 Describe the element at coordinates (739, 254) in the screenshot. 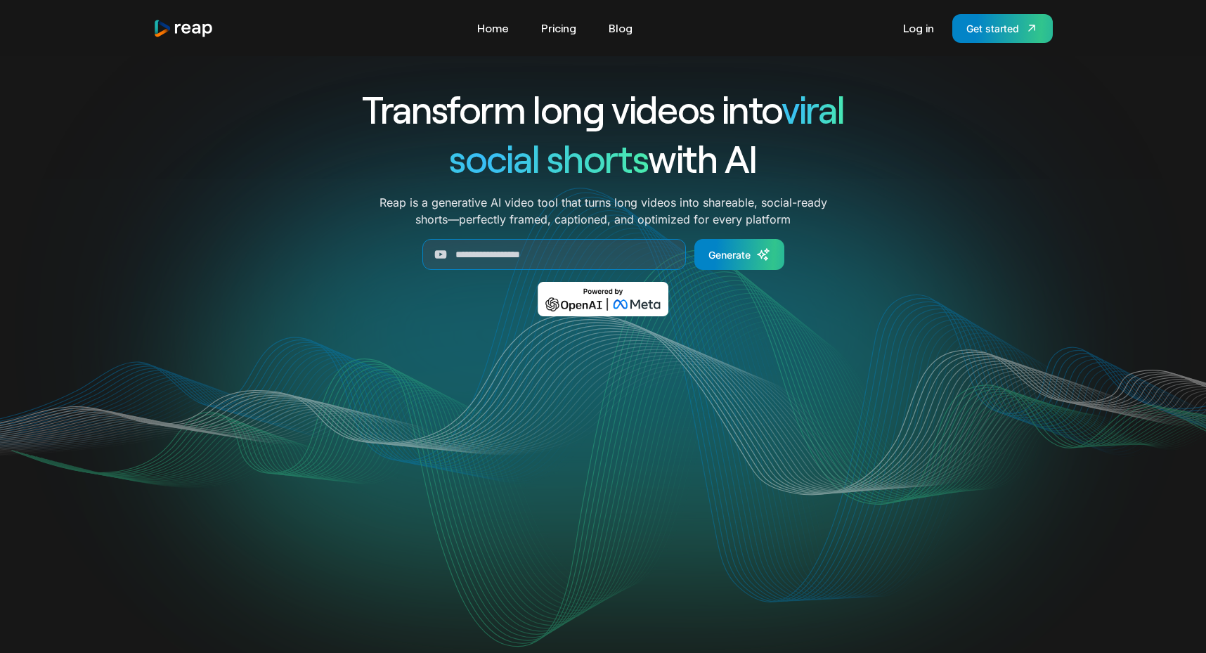

I see `a: Generate` at that location.